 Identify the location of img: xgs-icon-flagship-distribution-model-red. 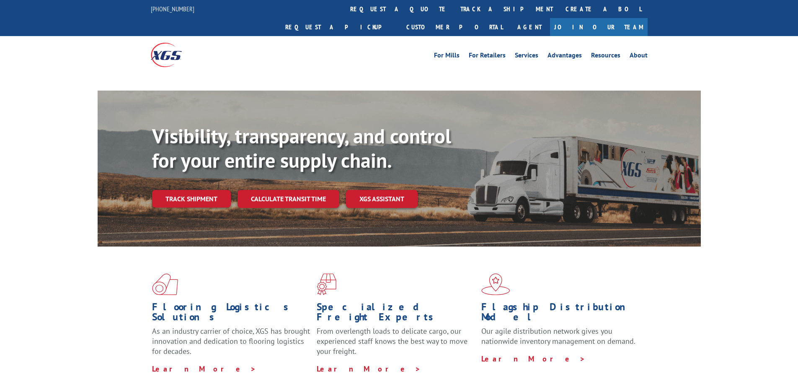
(495, 284).